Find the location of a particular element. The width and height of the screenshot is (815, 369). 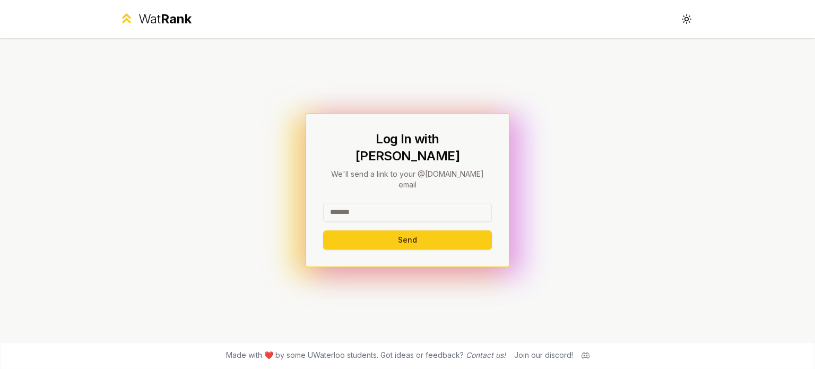

div: Join our discord! is located at coordinates (543, 355).